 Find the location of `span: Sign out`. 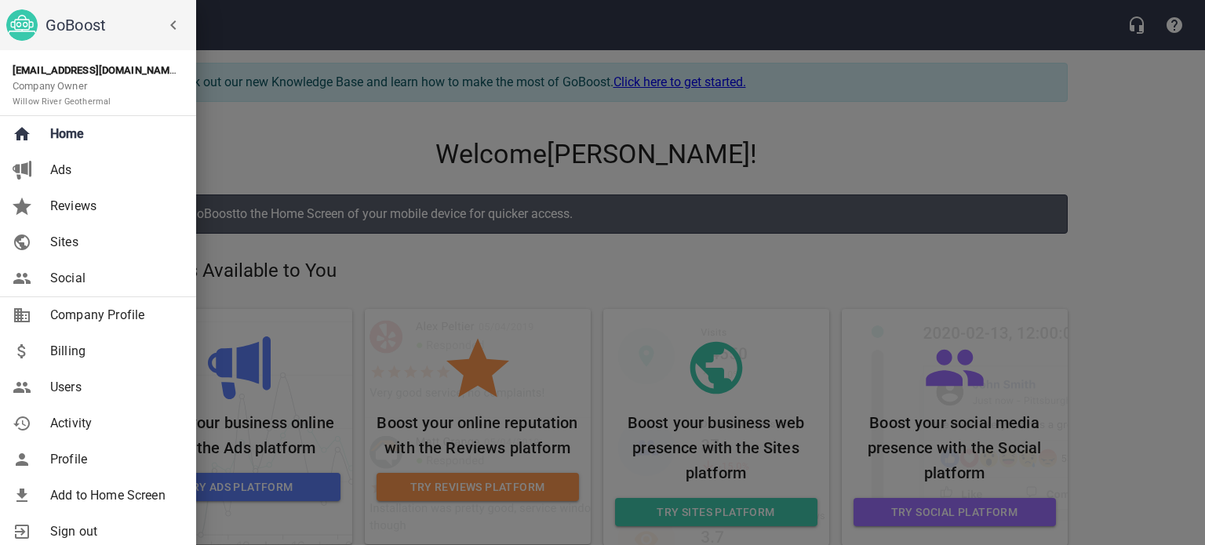

span: Sign out is located at coordinates (114, 532).